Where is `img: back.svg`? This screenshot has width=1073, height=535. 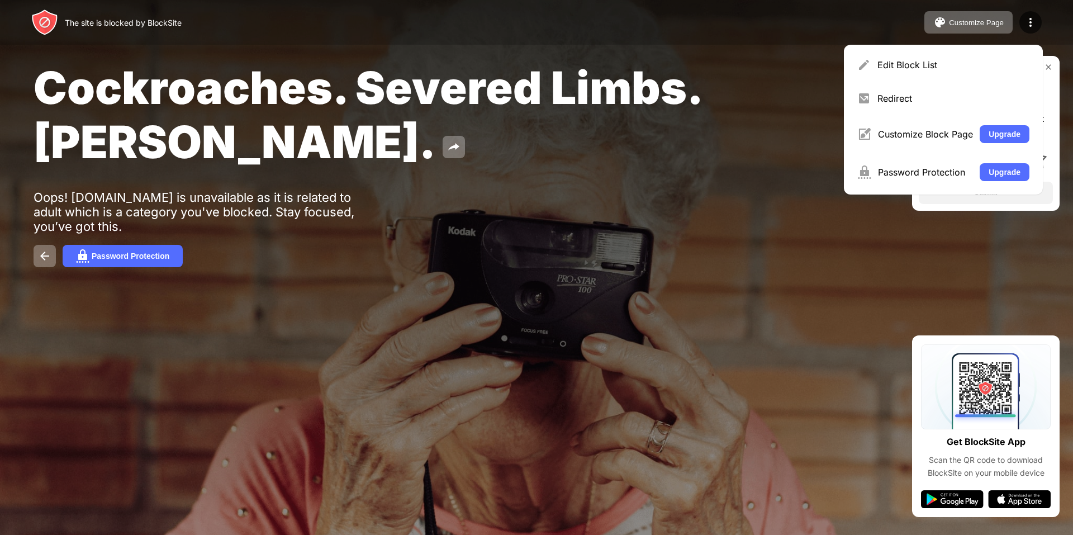 img: back.svg is located at coordinates (45, 256).